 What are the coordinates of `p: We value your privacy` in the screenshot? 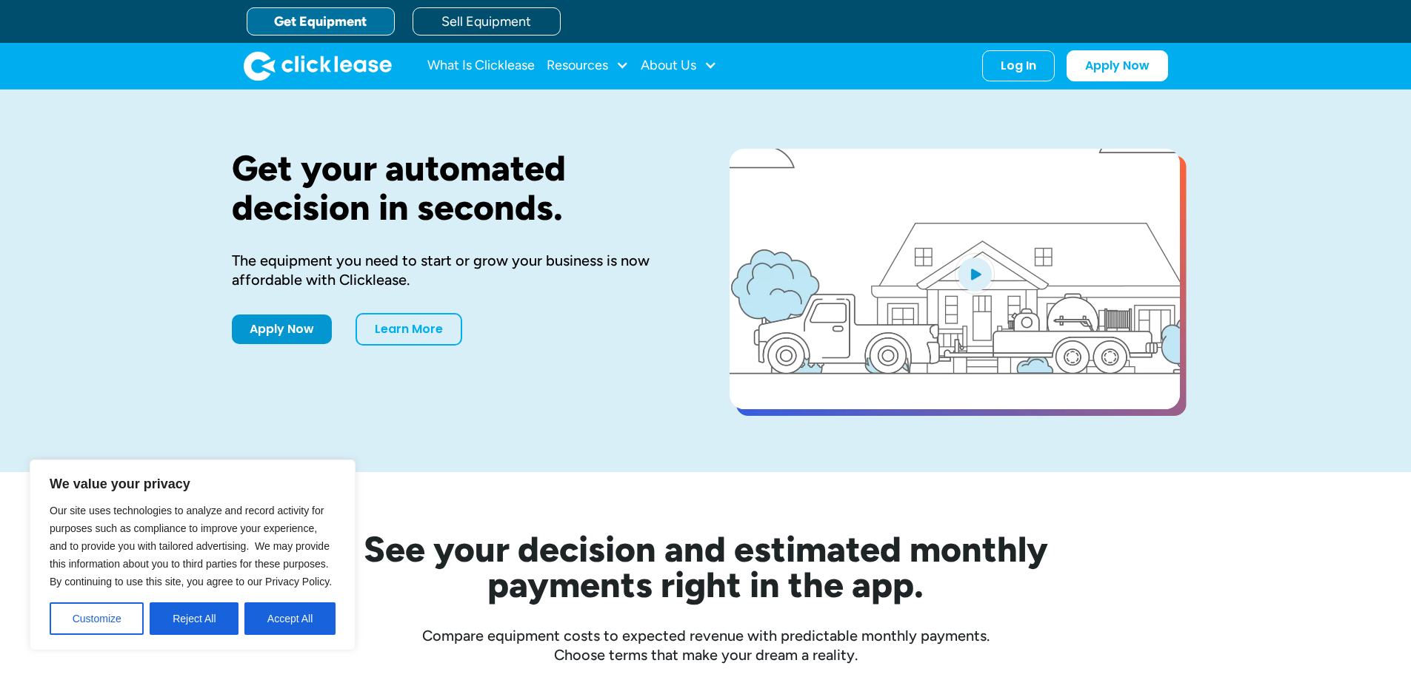 It's located at (193, 484).